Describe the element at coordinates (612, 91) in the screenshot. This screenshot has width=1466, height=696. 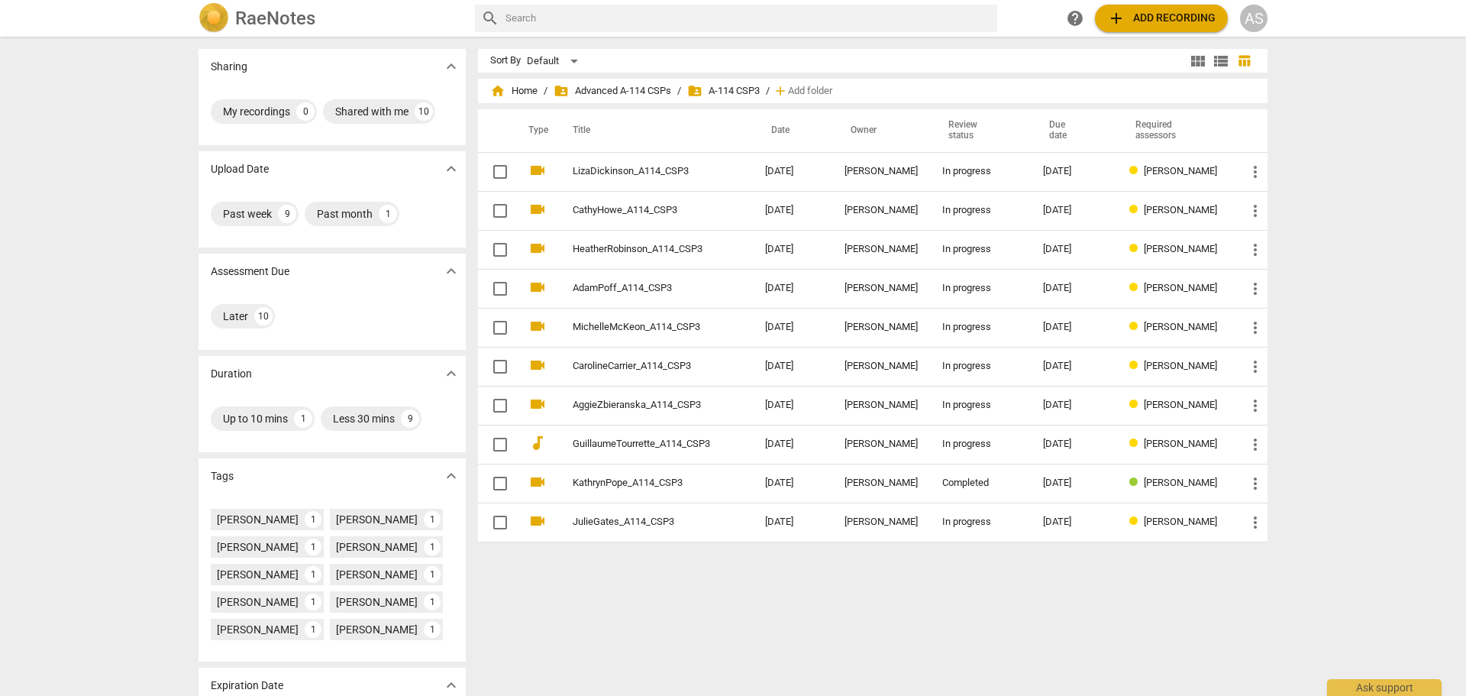
I see `span: Advanced A-114 CSPs` at that location.